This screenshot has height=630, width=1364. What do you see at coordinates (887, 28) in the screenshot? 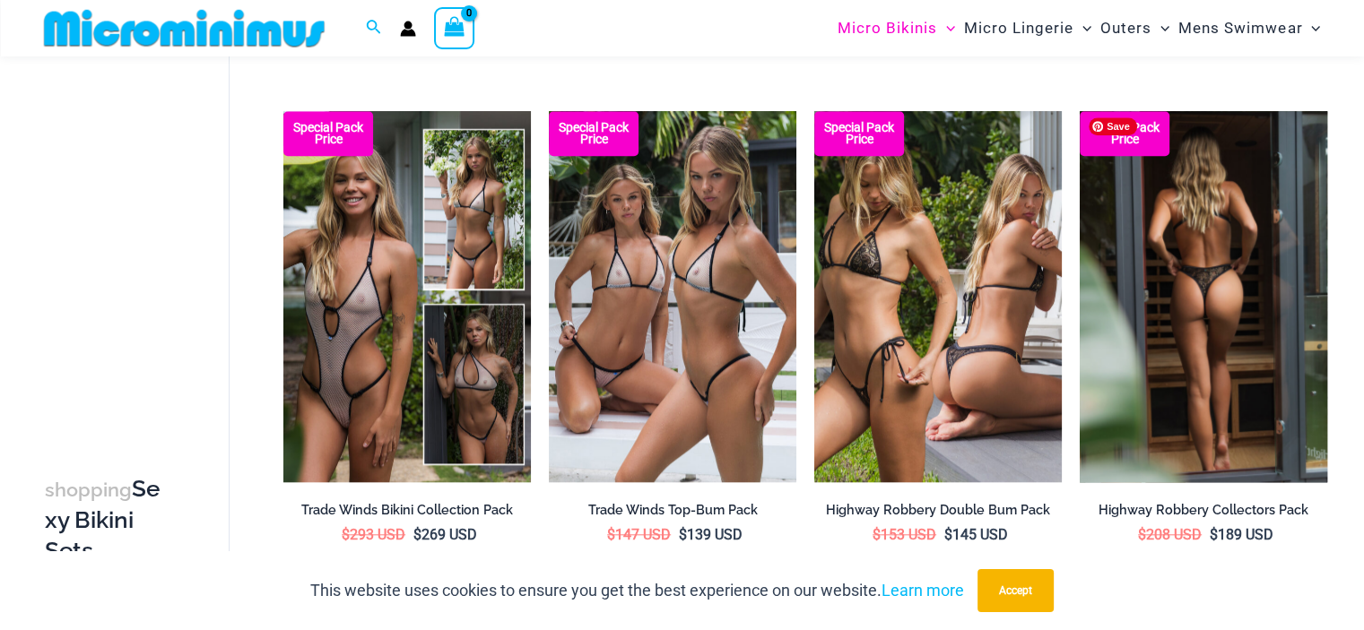
I see `span: Micro Bikinis` at bounding box center [887, 28].